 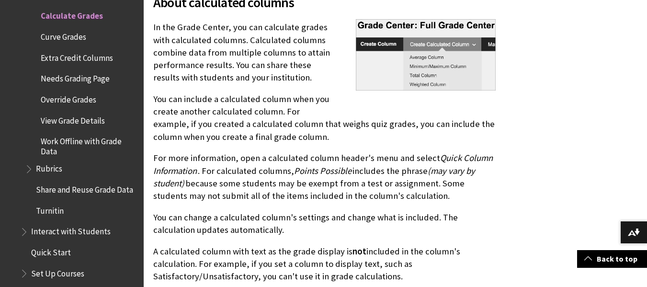 I want to click on span: Work Offline with Grade Data, so click(x=89, y=145).